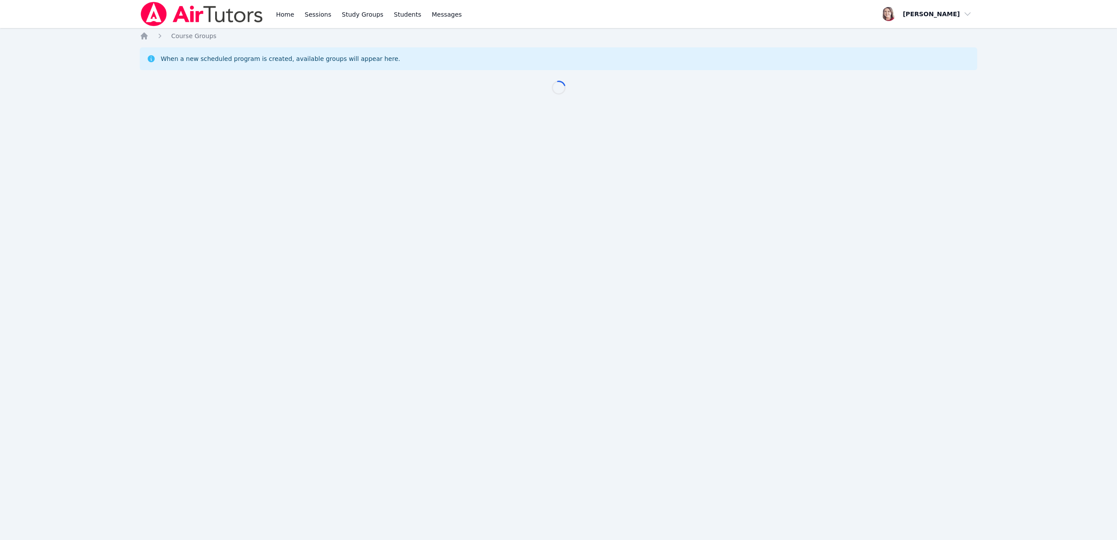  I want to click on span: Messages, so click(446, 14).